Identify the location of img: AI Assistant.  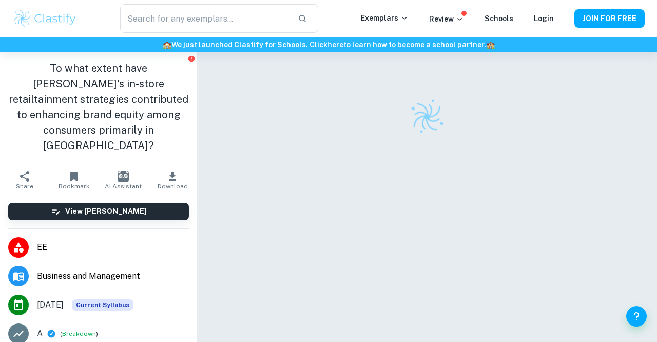
(123, 176).